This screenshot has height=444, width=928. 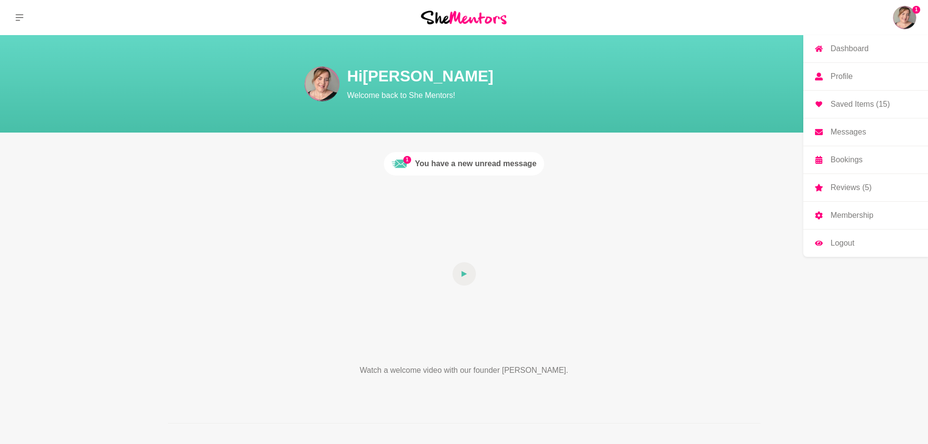 I want to click on a: Bookings, so click(x=866, y=160).